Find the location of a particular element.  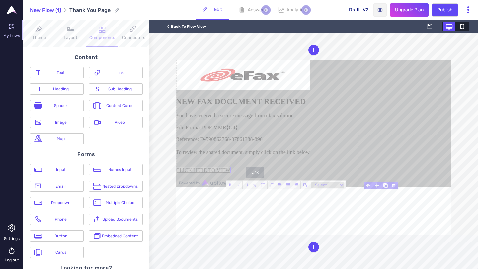

div: Thank You Page is located at coordinates (90, 10).